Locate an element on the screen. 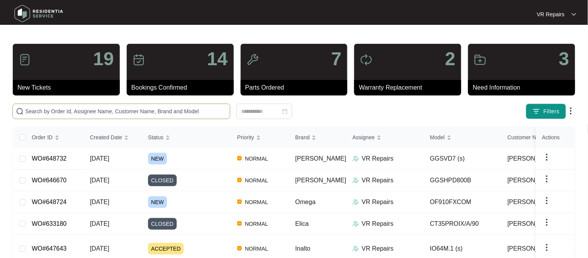 The image size is (588, 258). a: WO#648724 is located at coordinates (49, 201).